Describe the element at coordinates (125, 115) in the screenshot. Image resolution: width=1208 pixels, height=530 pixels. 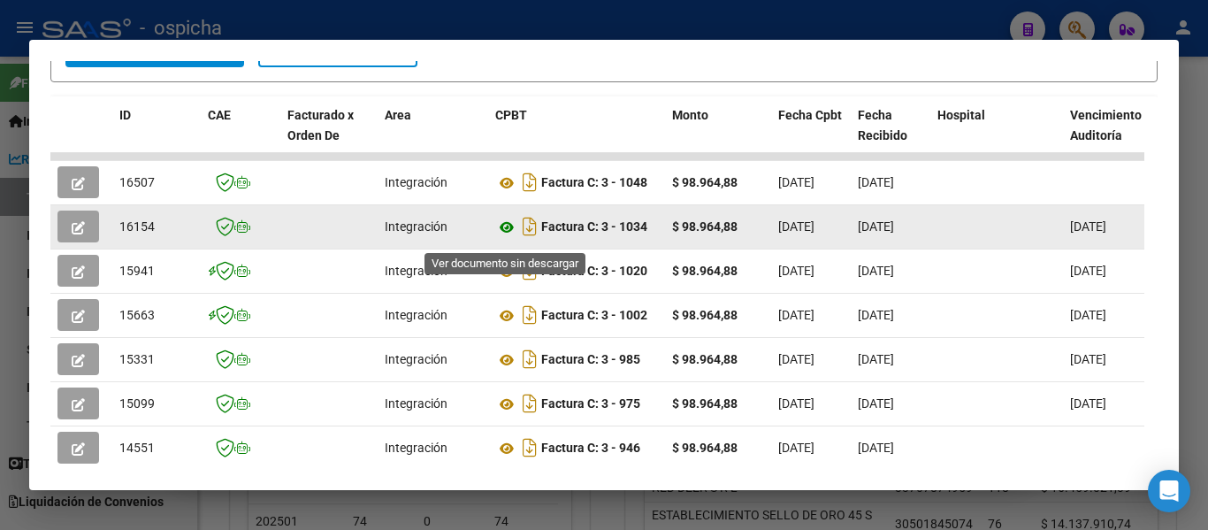
I see `span: ID` at that location.